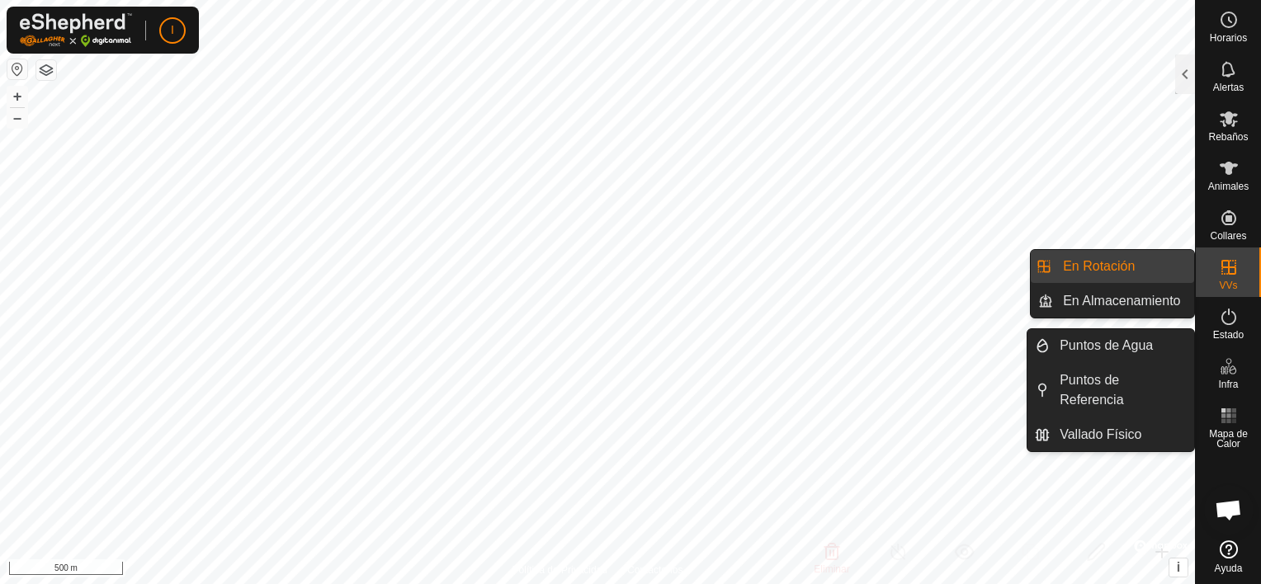 The image size is (1261, 584). What do you see at coordinates (1099, 267) in the screenshot?
I see `span: En Rotación` at bounding box center [1099, 267].